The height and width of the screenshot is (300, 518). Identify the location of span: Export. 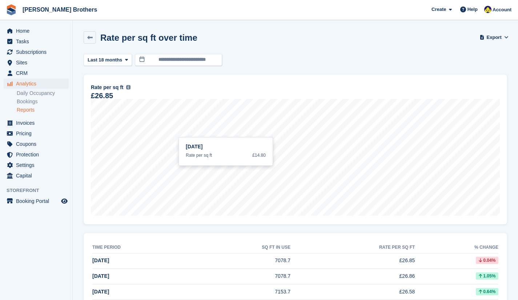
(494, 37).